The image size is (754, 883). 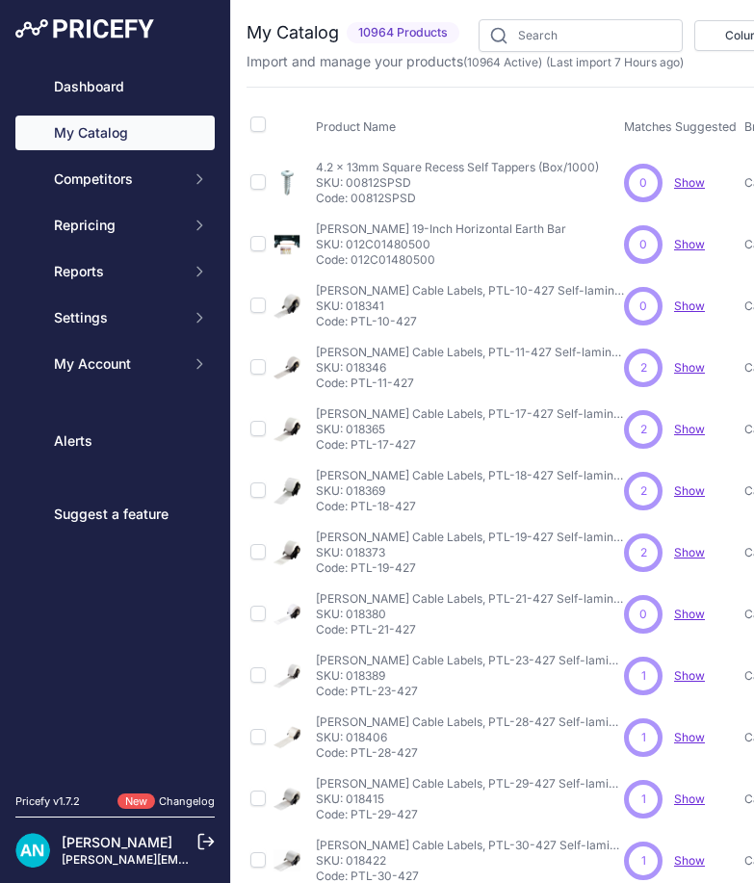 I want to click on p: Code: PTL-17-427, so click(x=470, y=445).